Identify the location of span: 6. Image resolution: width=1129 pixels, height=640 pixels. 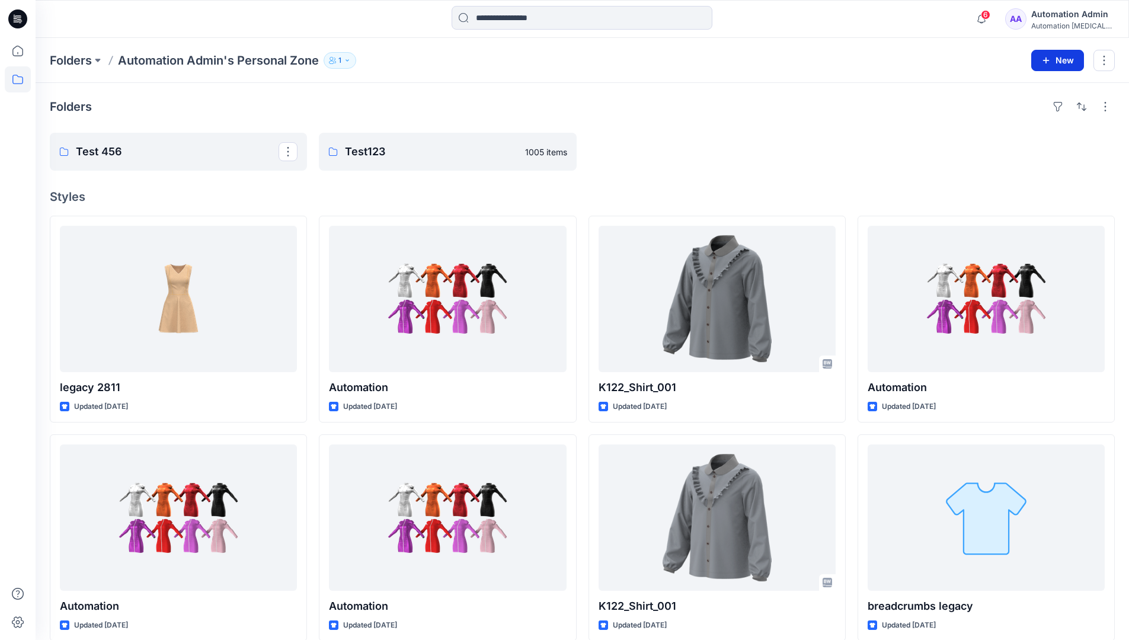
(986, 15).